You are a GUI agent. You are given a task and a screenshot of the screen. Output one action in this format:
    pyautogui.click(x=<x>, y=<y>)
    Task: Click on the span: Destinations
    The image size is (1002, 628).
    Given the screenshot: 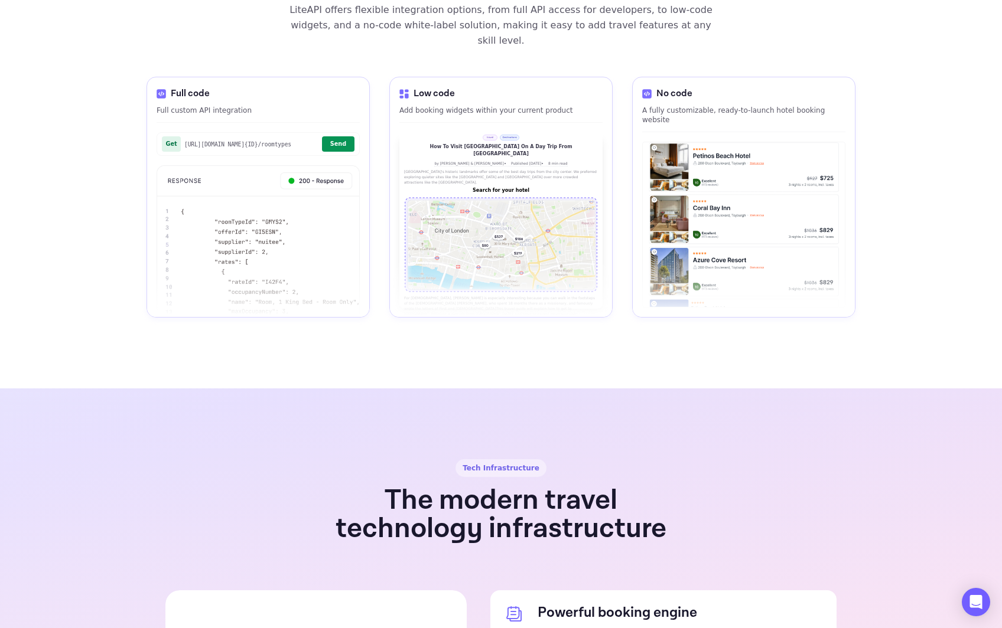 What is the action you would take?
    pyautogui.click(x=509, y=138)
    